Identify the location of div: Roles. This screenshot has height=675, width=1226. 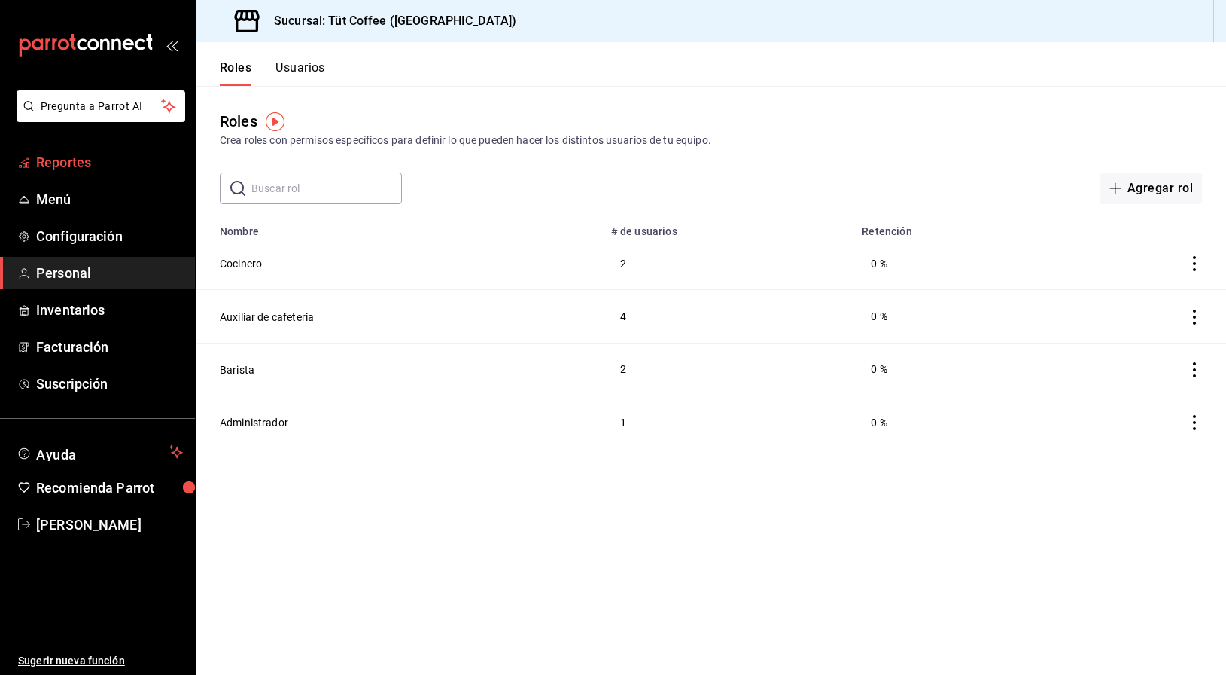
(239, 121).